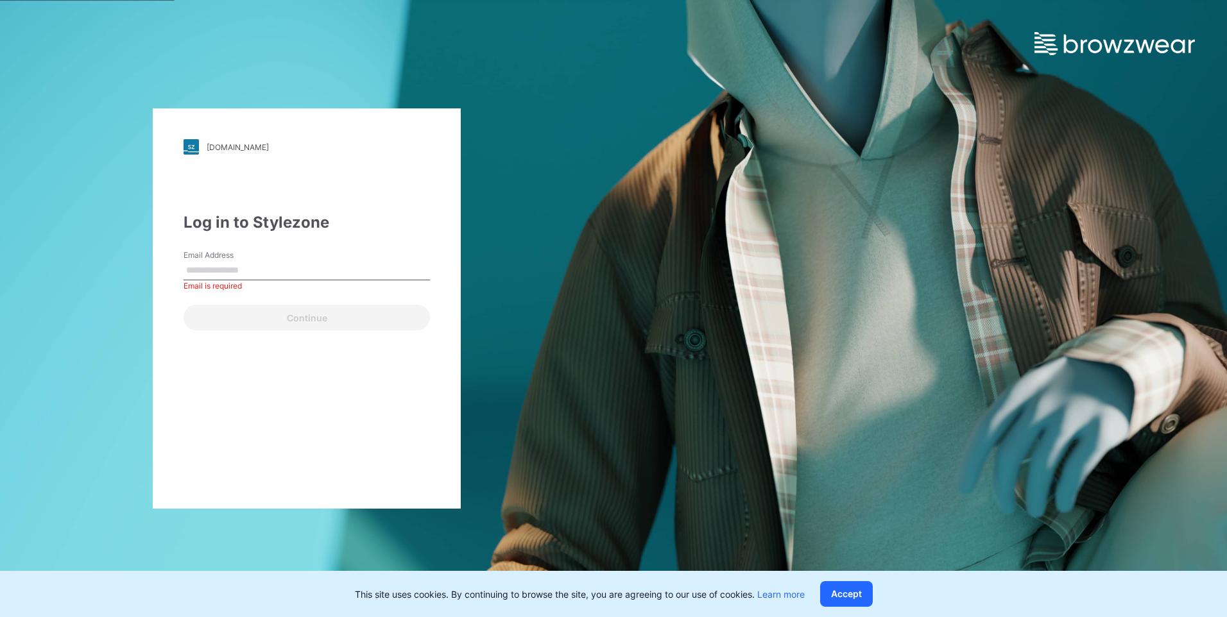 The width and height of the screenshot is (1227, 617). Describe the element at coordinates (846, 594) in the screenshot. I see `button: Accept` at that location.